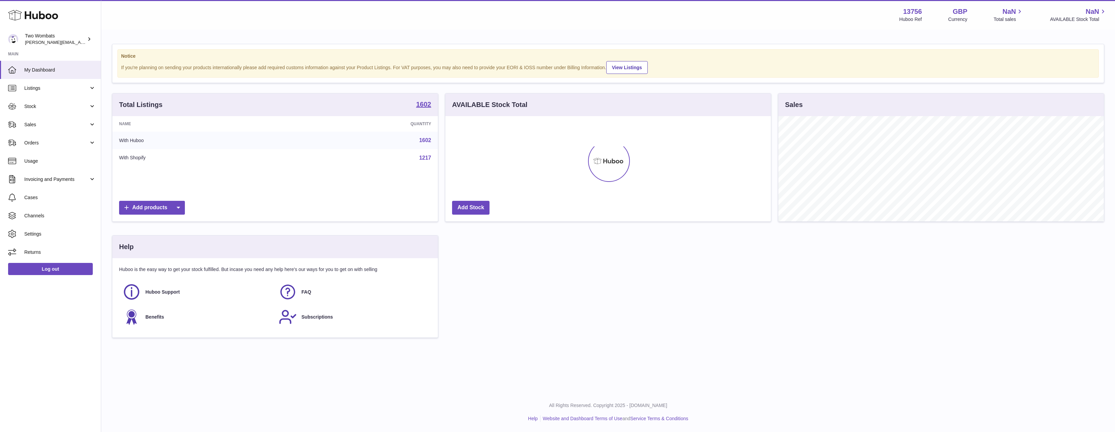 The width and height of the screenshot is (1115, 432). I want to click on span: Invoicing and Payments, so click(56, 179).